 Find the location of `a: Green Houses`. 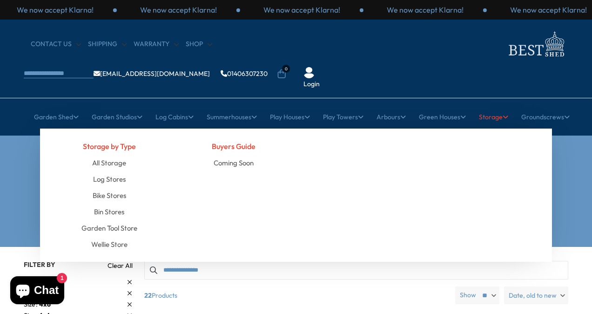

a: Green Houses is located at coordinates (442, 117).